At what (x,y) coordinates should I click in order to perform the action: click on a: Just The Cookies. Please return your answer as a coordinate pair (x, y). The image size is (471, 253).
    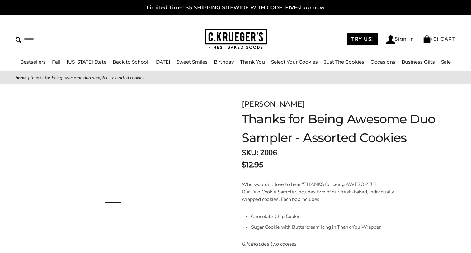
    Looking at the image, I should click on (344, 62).